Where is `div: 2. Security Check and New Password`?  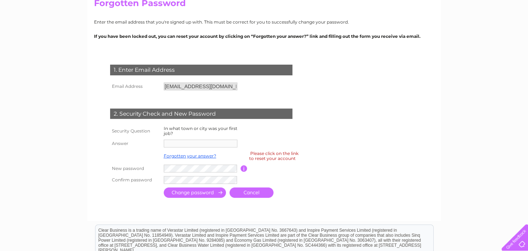 div: 2. Security Check and New Password is located at coordinates (201, 114).